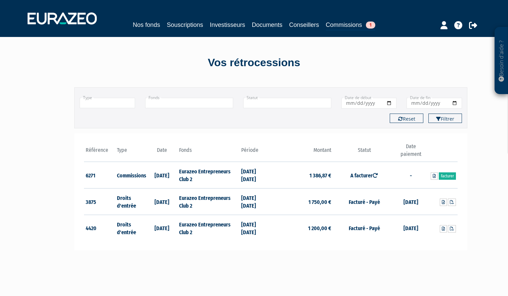 The height and width of the screenshot is (296, 508). Describe the element at coordinates (411, 152) in the screenshot. I see `th: Date paiement` at that location.